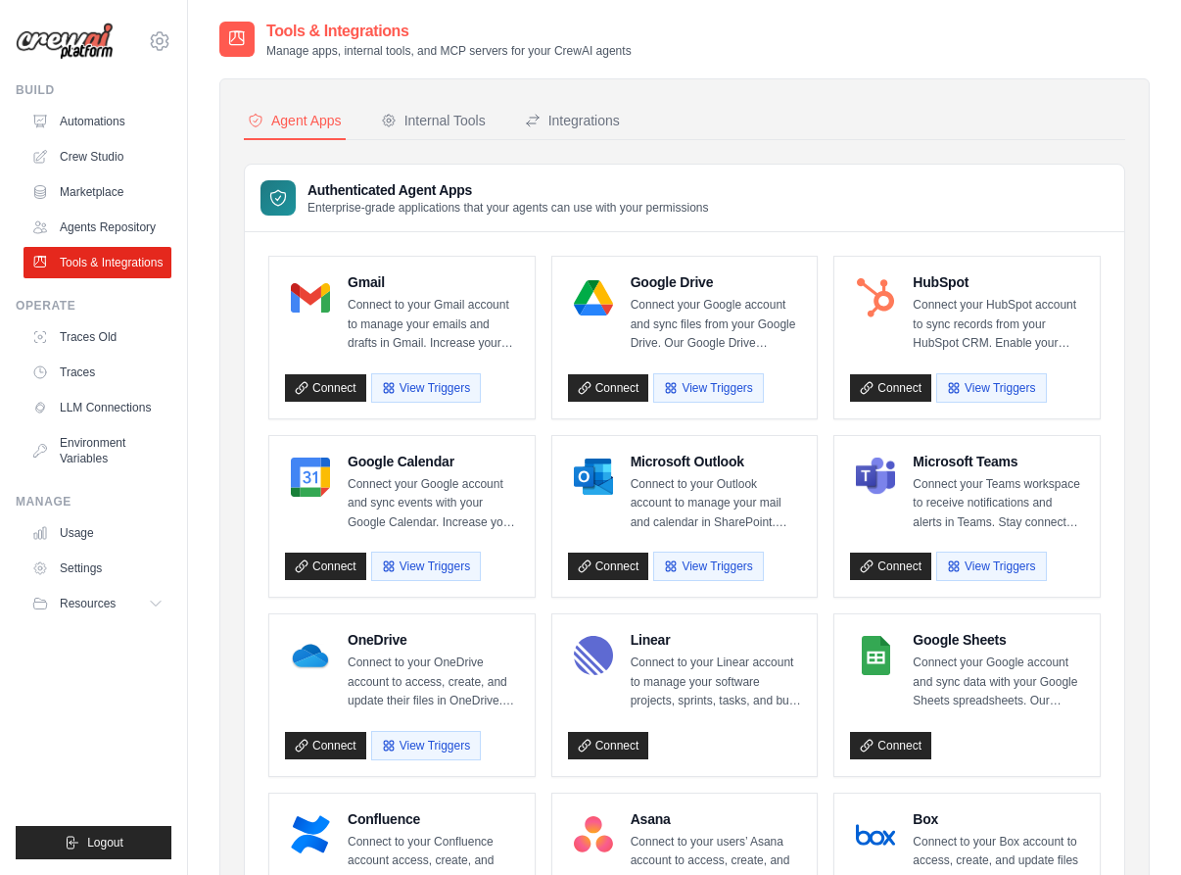 The width and height of the screenshot is (1181, 875). What do you see at coordinates (311, 477) in the screenshot?
I see `img: Google Calendar Logo` at bounding box center [311, 477].